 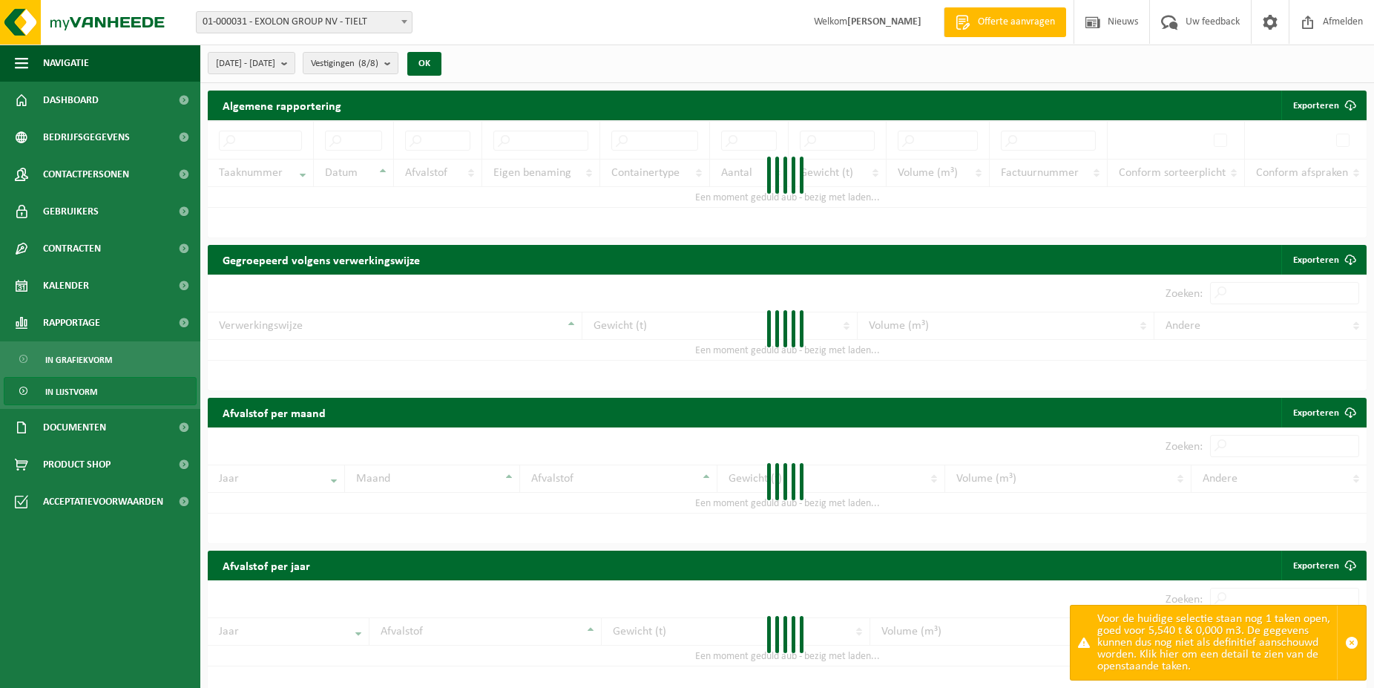 What do you see at coordinates (100, 391) in the screenshot?
I see `a: In lijstvorm` at bounding box center [100, 391].